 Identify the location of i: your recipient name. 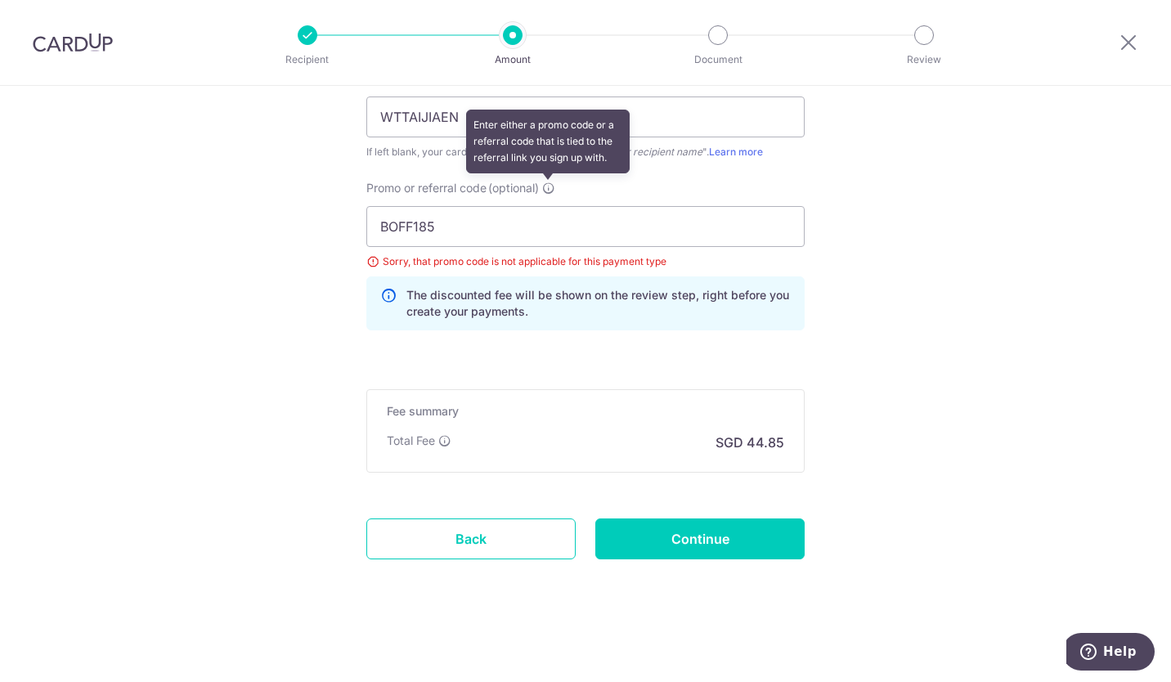
(656, 151).